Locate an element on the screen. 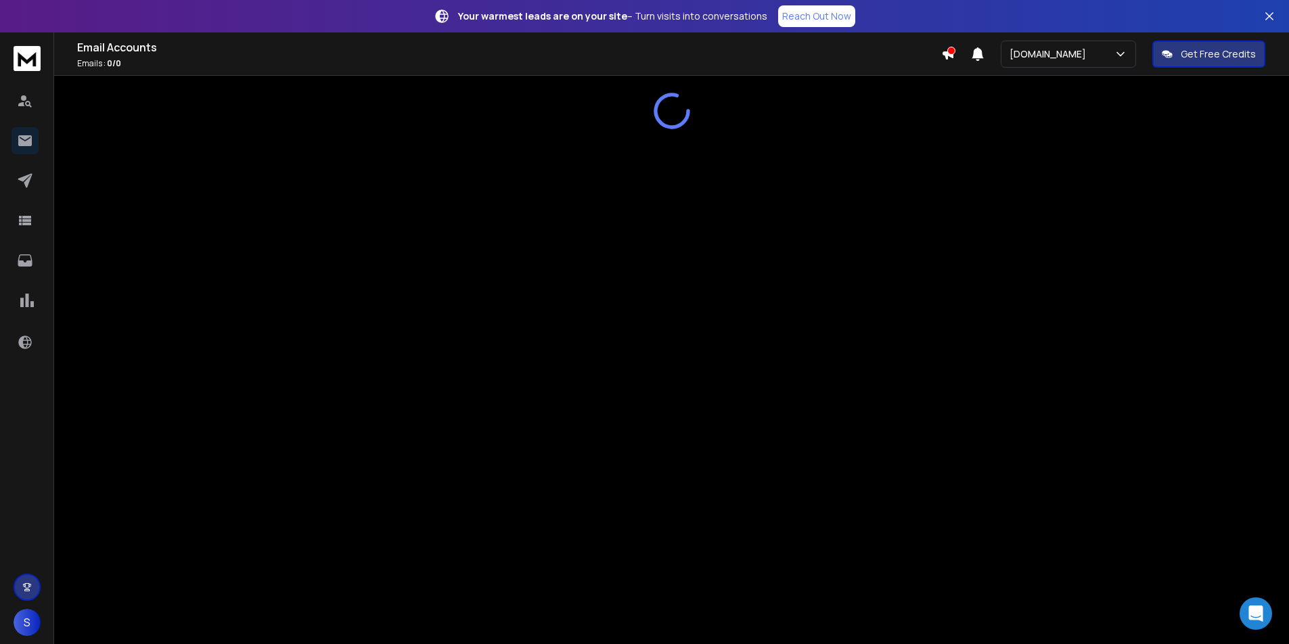 The image size is (1289, 644). span: S is located at coordinates (27, 623).